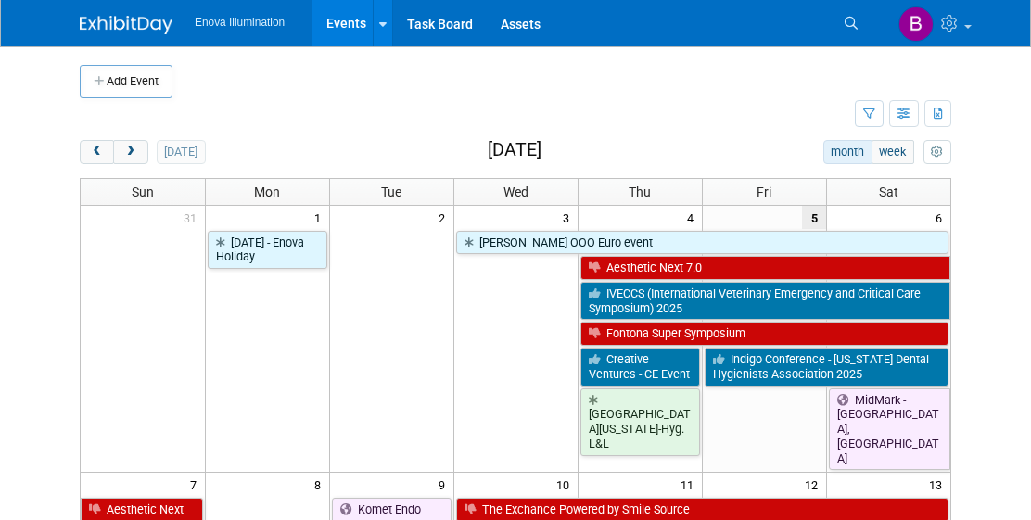  I want to click on span: 13, so click(938, 484).